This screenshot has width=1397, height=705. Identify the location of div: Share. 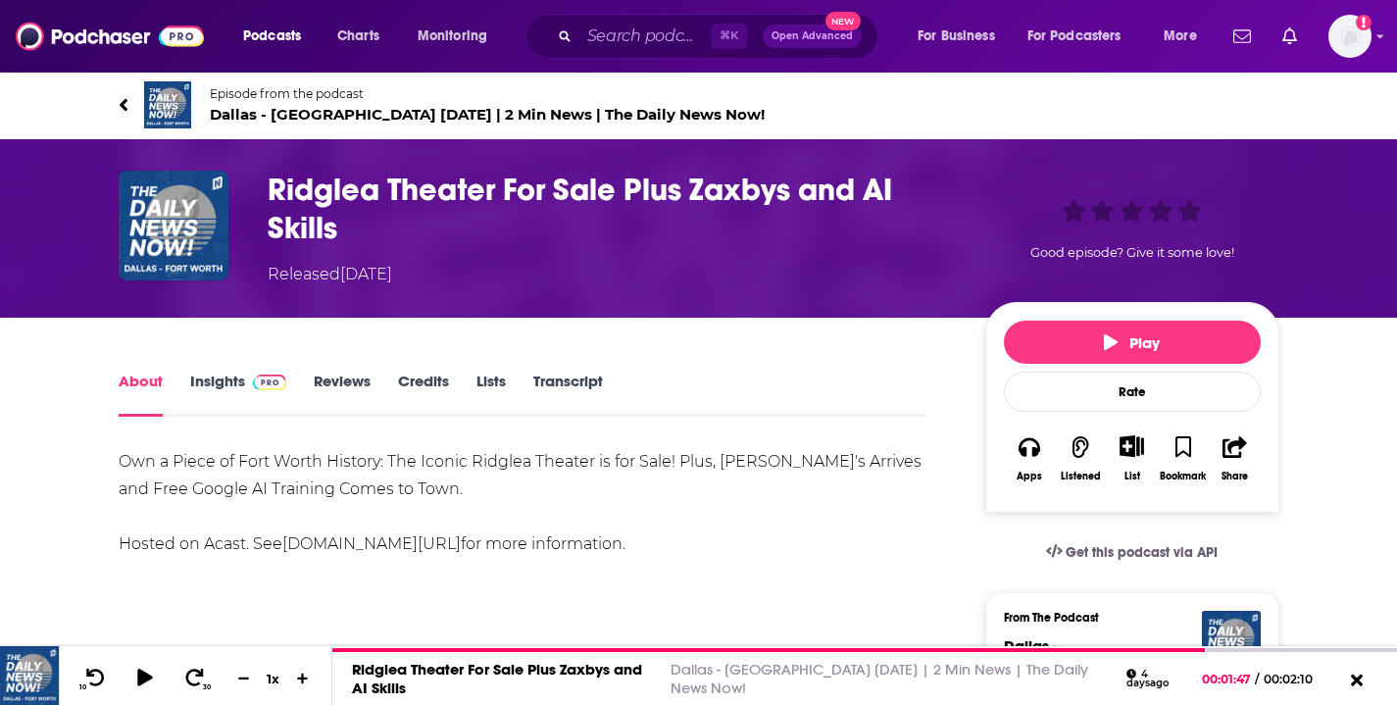
(1234, 476).